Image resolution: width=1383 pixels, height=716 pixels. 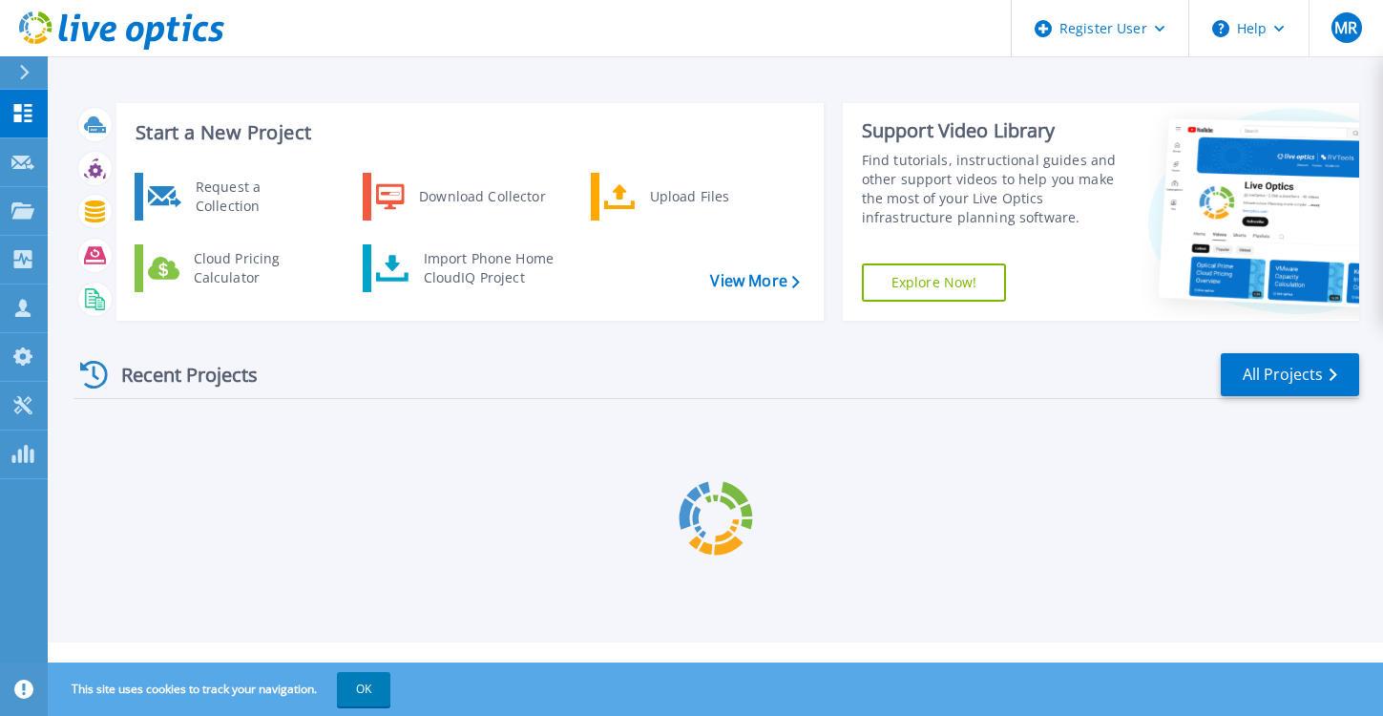 What do you see at coordinates (1290, 374) in the screenshot?
I see `a: All Projects` at bounding box center [1290, 374].